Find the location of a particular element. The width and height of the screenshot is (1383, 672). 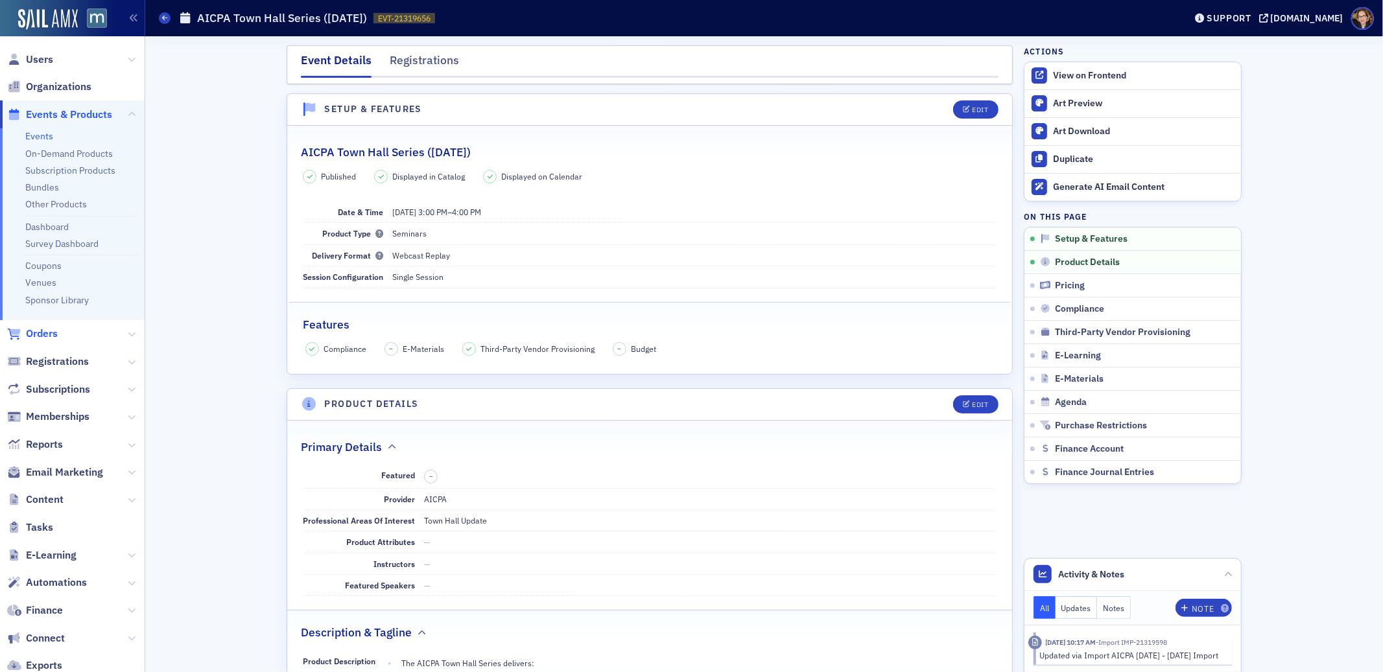

a: Art Preview is located at coordinates (1133, 104).